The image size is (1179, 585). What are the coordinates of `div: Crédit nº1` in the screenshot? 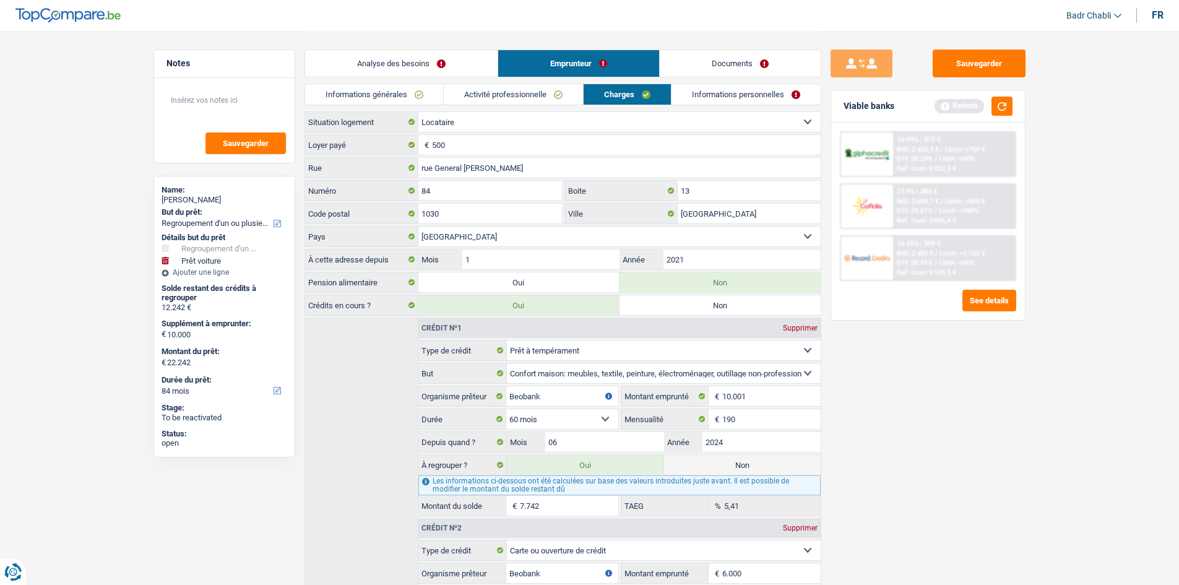 It's located at (441, 328).